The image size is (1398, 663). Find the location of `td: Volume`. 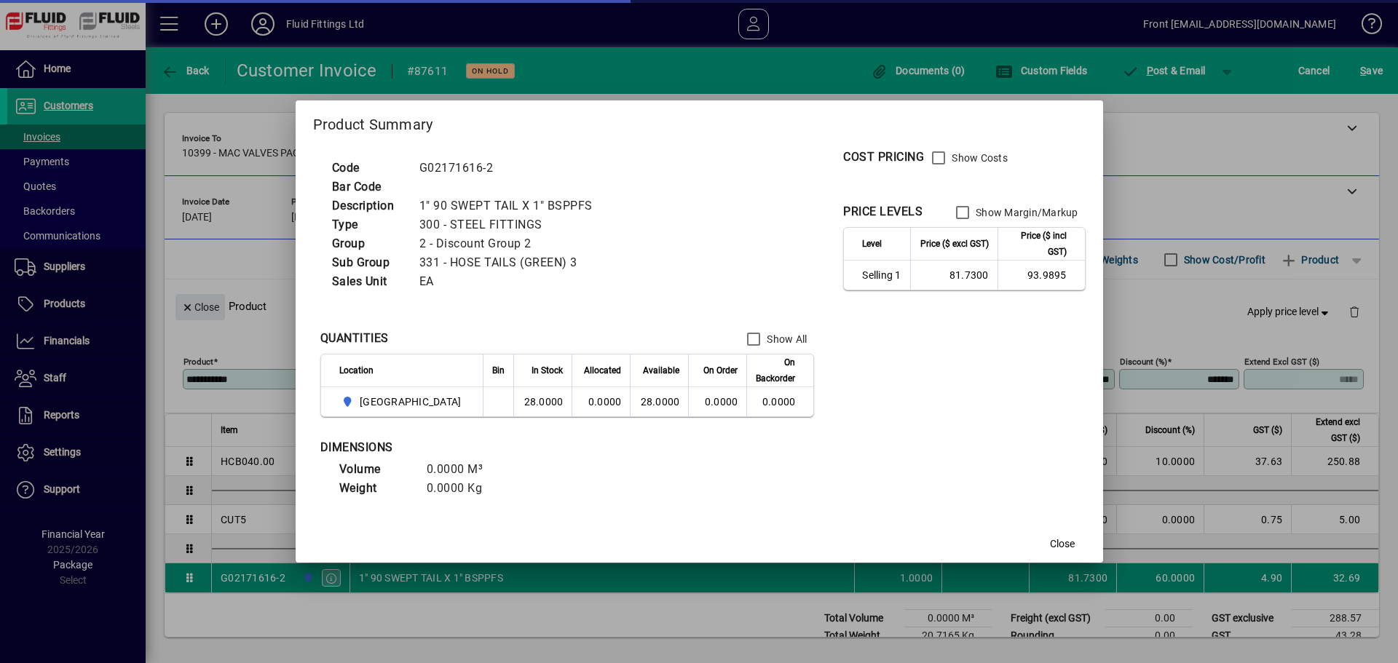

td: Volume is located at coordinates (376, 470).